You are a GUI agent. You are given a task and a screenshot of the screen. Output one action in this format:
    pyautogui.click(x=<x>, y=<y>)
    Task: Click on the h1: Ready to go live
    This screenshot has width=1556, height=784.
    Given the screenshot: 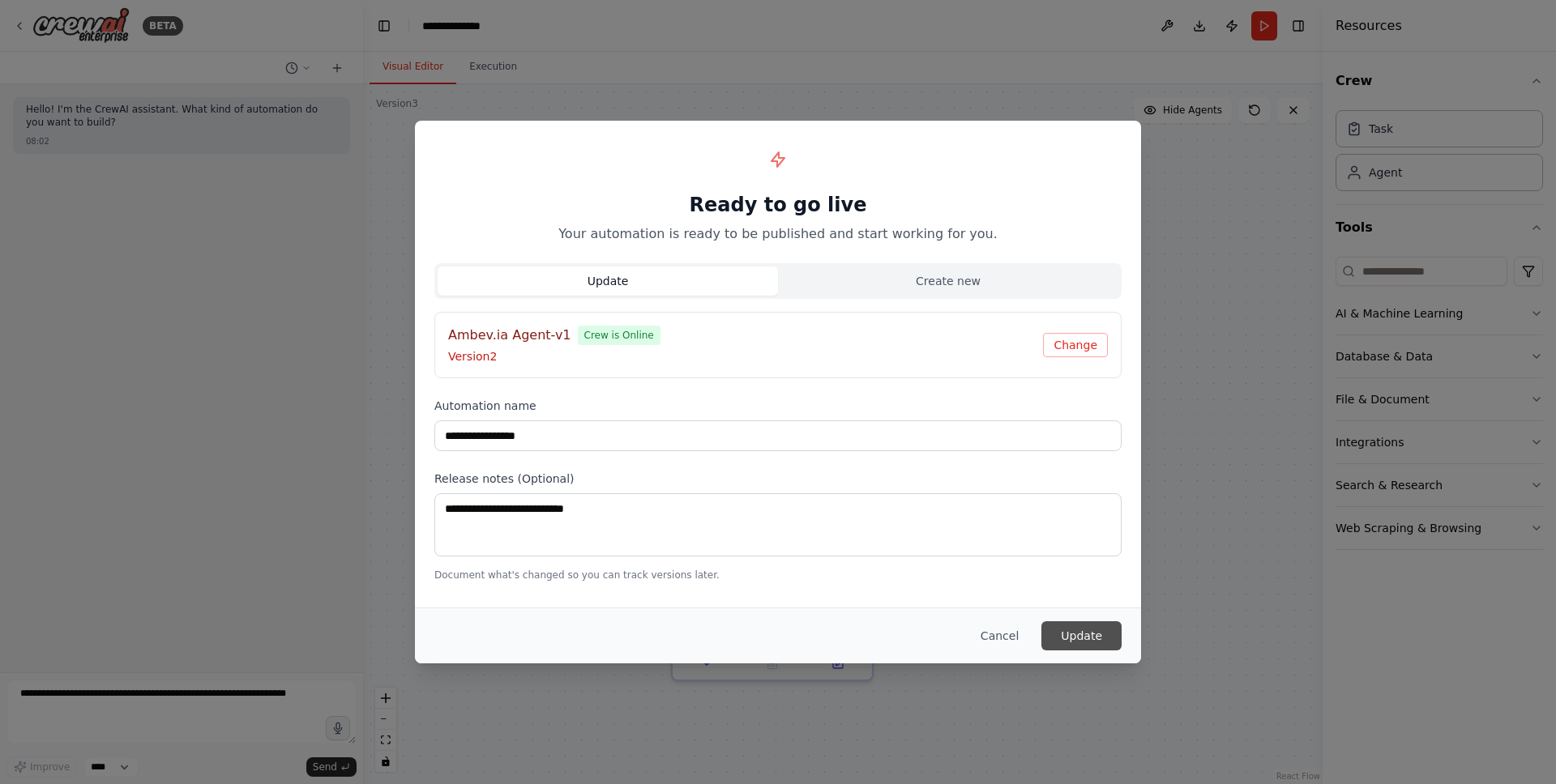 What is the action you would take?
    pyautogui.click(x=778, y=205)
    